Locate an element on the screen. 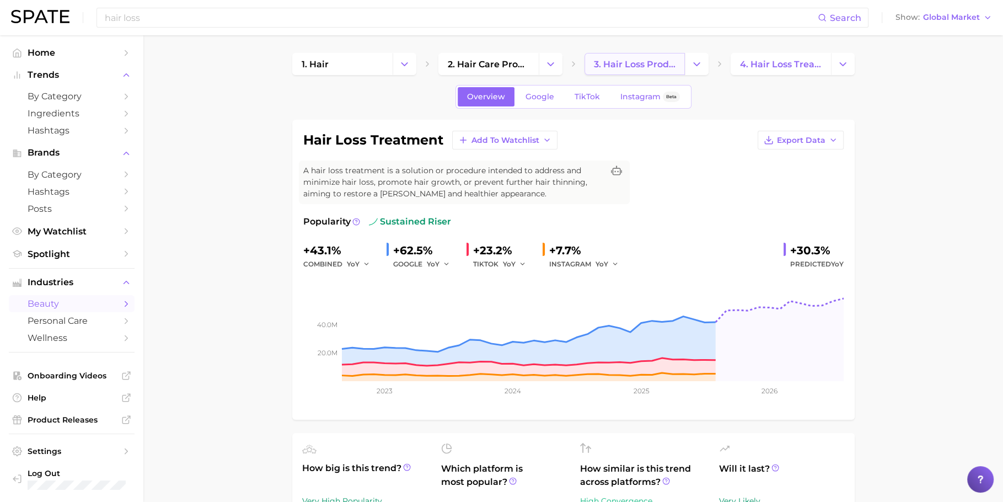 This screenshot has height=502, width=1003. a: TikTok is located at coordinates (587, 96).